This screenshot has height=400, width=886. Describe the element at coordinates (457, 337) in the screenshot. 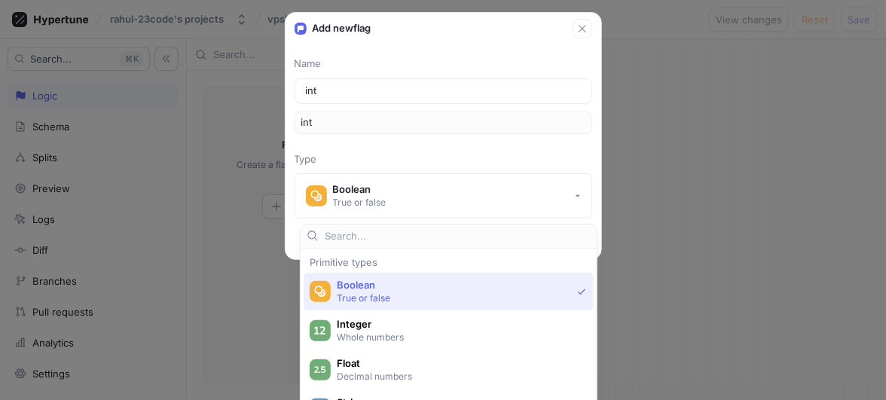

I see `p: Whole numbers` at that location.